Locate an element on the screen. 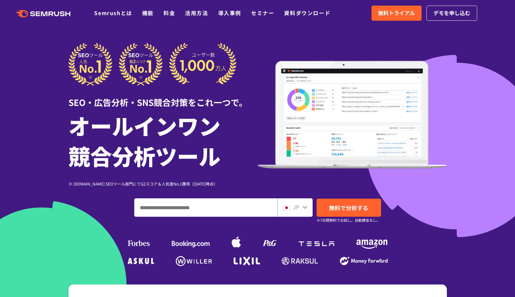 This screenshot has height=297, width=515. a: 無料トライアル is located at coordinates (396, 13).